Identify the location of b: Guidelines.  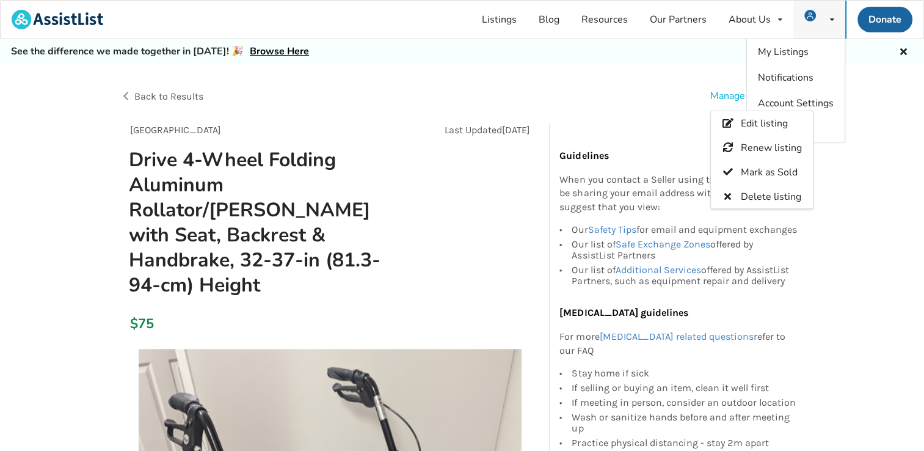
(584, 155).